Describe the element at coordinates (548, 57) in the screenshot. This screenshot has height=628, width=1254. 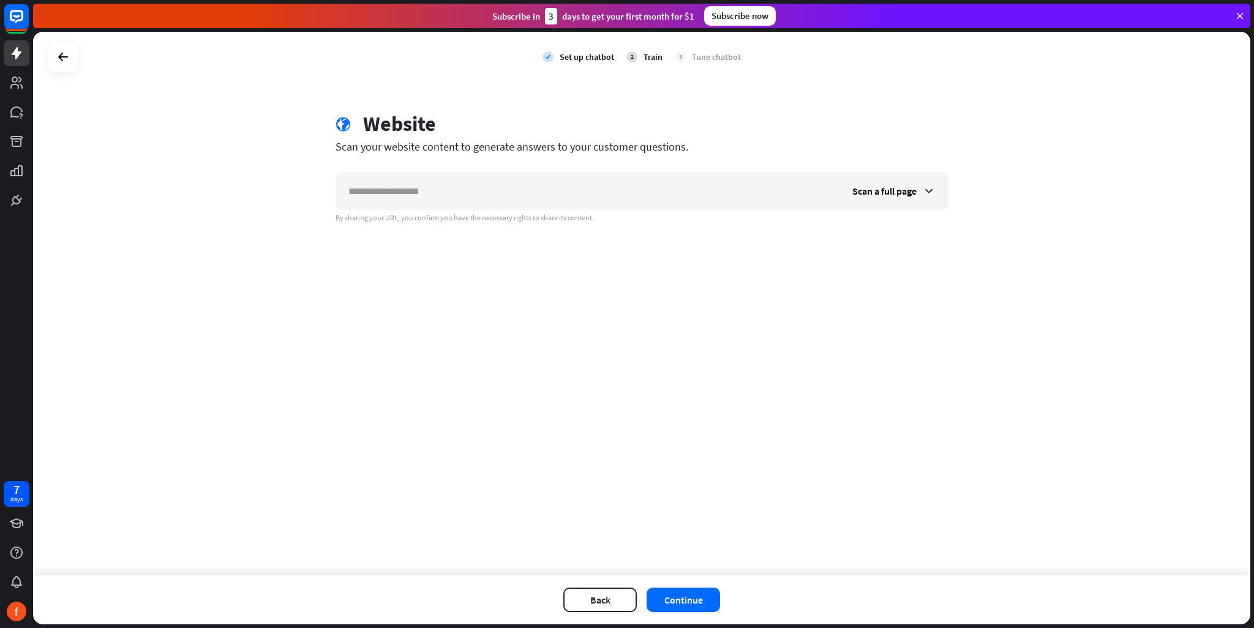
I see `i: check` at that location.